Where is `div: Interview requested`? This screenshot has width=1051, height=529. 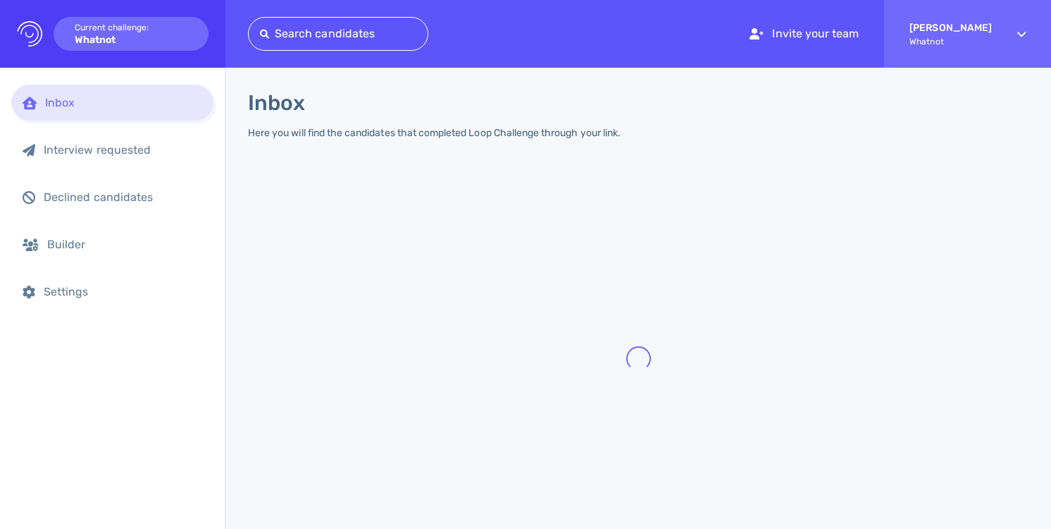 div: Interview requested is located at coordinates (123, 149).